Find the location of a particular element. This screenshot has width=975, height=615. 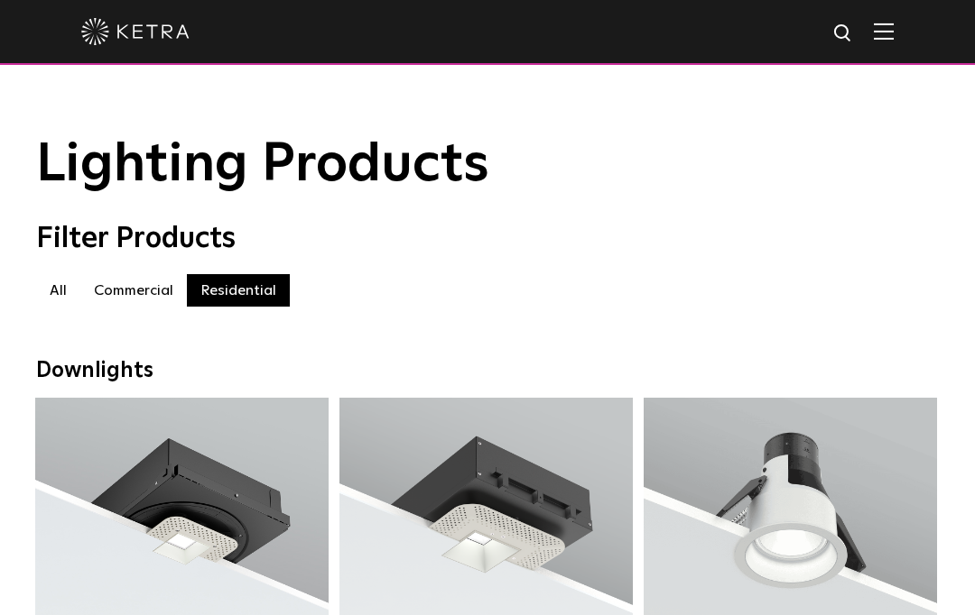

img: ketra-logo-2019-white is located at coordinates (135, 32).